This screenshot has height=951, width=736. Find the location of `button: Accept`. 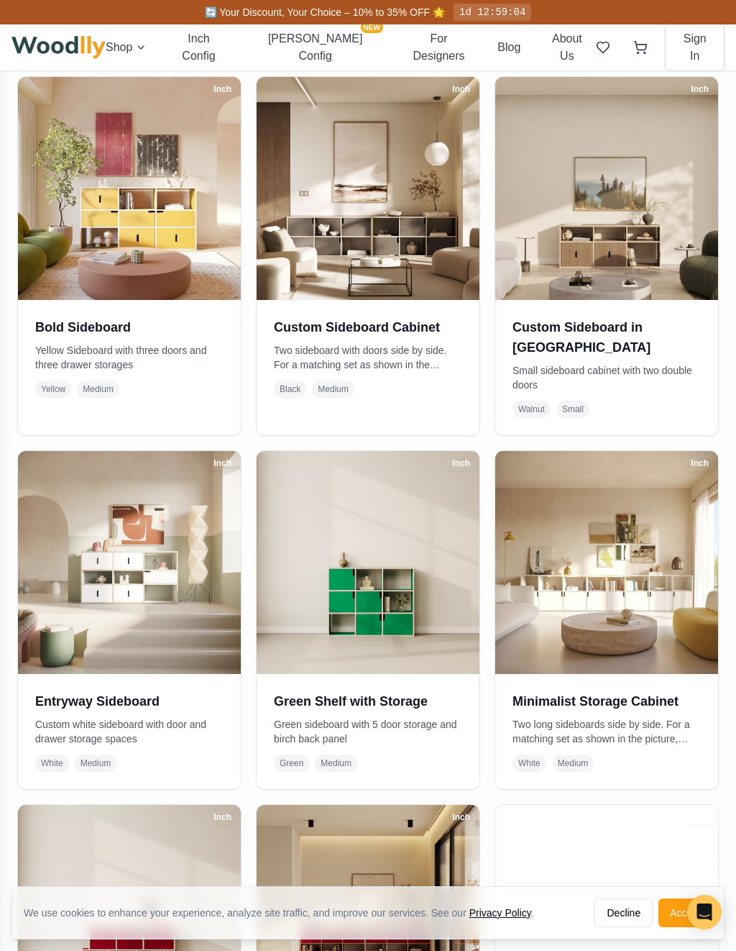

button: Accept is located at coordinates (685, 913).